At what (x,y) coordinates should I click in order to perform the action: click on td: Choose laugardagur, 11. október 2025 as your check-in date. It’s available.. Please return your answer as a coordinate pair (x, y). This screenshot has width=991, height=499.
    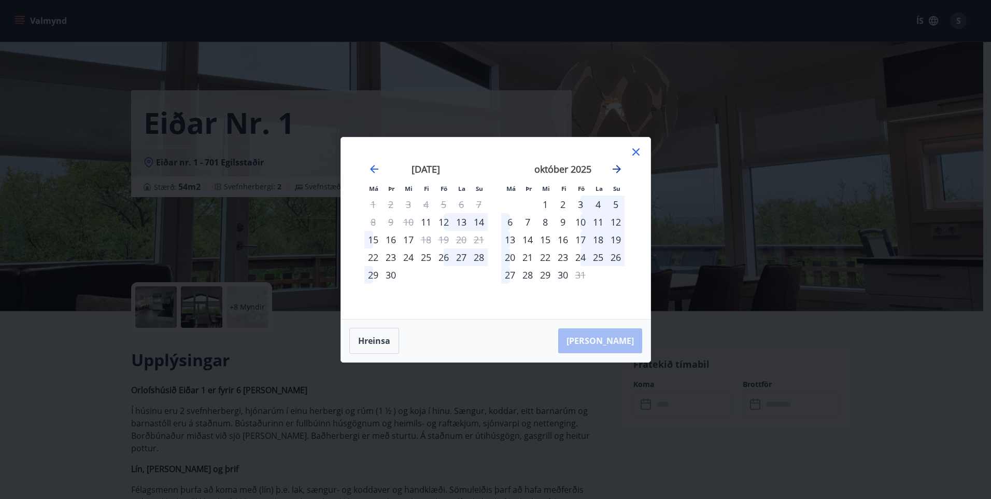
    Looking at the image, I should click on (598, 222).